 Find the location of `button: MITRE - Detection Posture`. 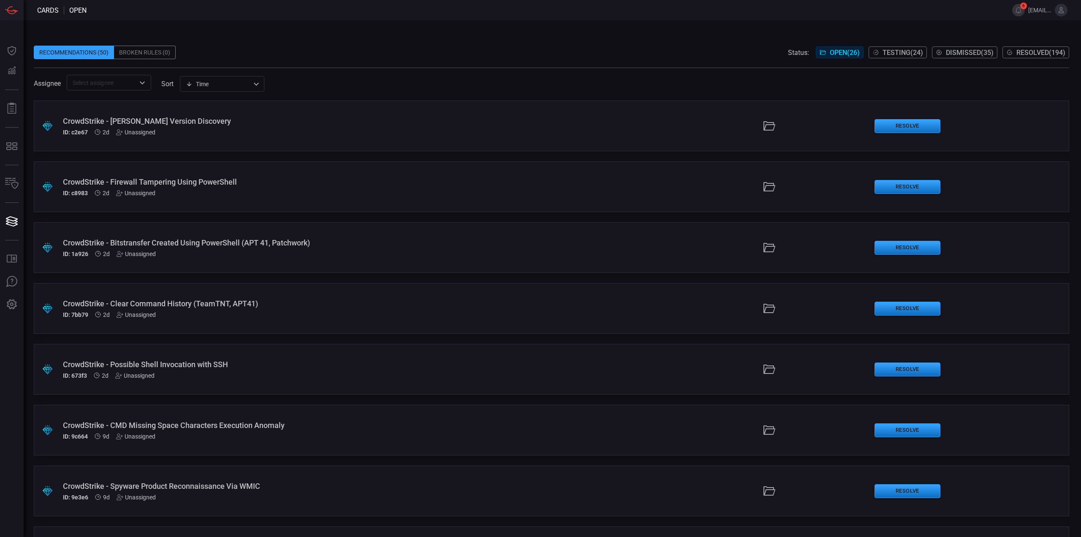

button: MITRE - Detection Posture is located at coordinates (12, 146).